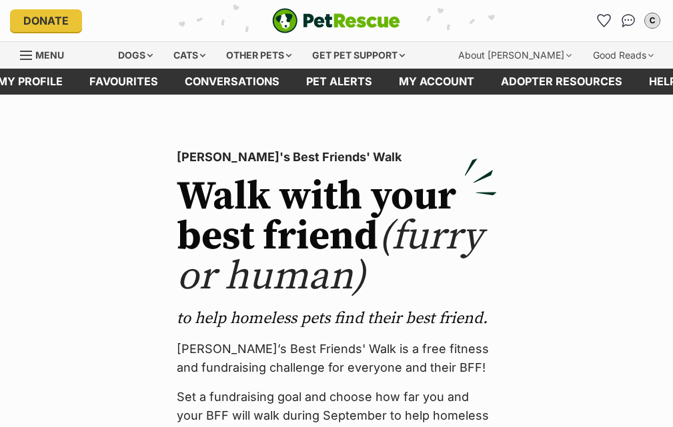  What do you see at coordinates (259, 55) in the screenshot?
I see `div: Other pets` at bounding box center [259, 55].